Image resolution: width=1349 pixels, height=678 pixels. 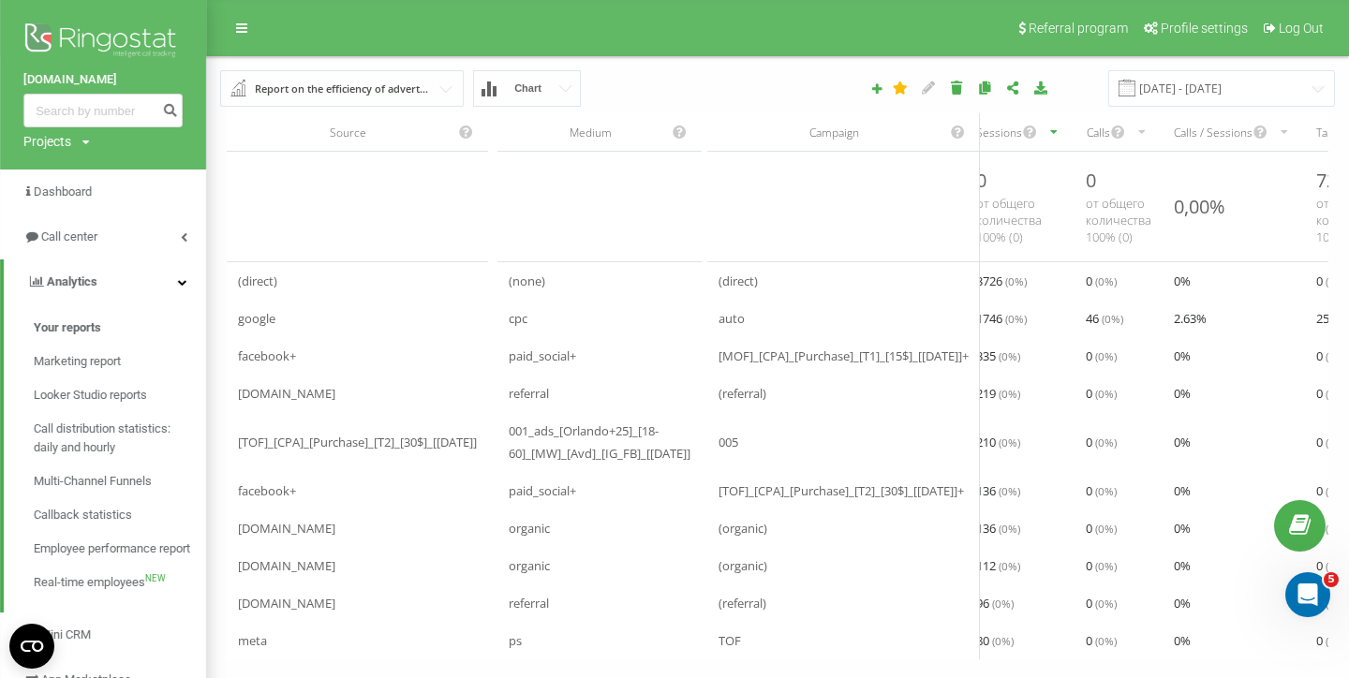 I want to click on span: organic, so click(x=529, y=528).